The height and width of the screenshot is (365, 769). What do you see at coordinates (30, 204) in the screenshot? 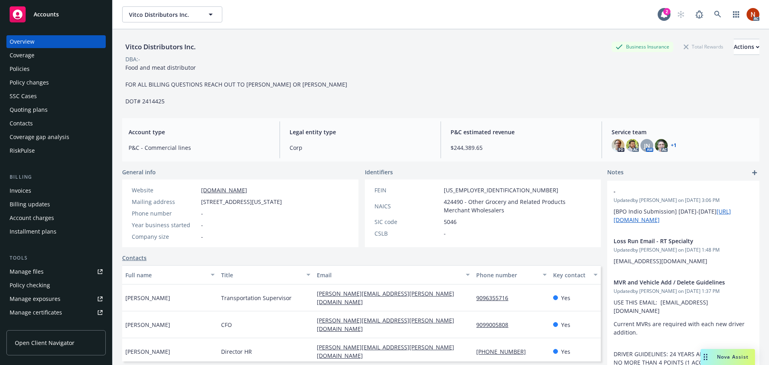
I see `div: Billing updates` at bounding box center [30, 204].